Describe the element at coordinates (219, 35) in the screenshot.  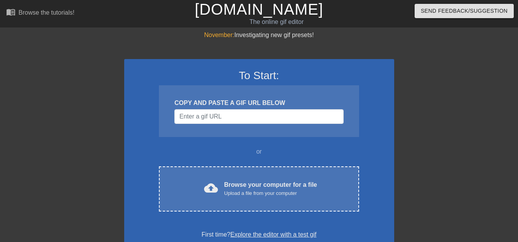
I see `span: November:` at that location.